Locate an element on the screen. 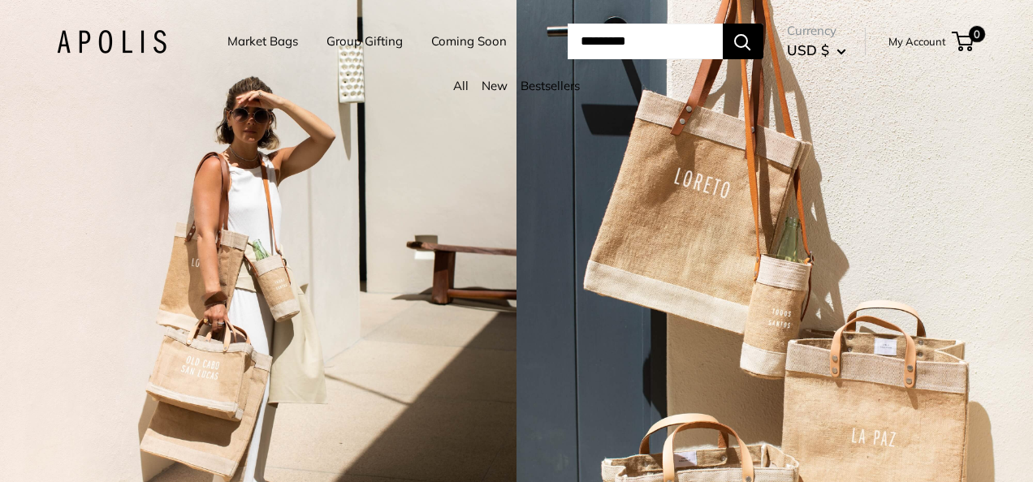 The height and width of the screenshot is (482, 1033). input: Search... is located at coordinates (645, 41).